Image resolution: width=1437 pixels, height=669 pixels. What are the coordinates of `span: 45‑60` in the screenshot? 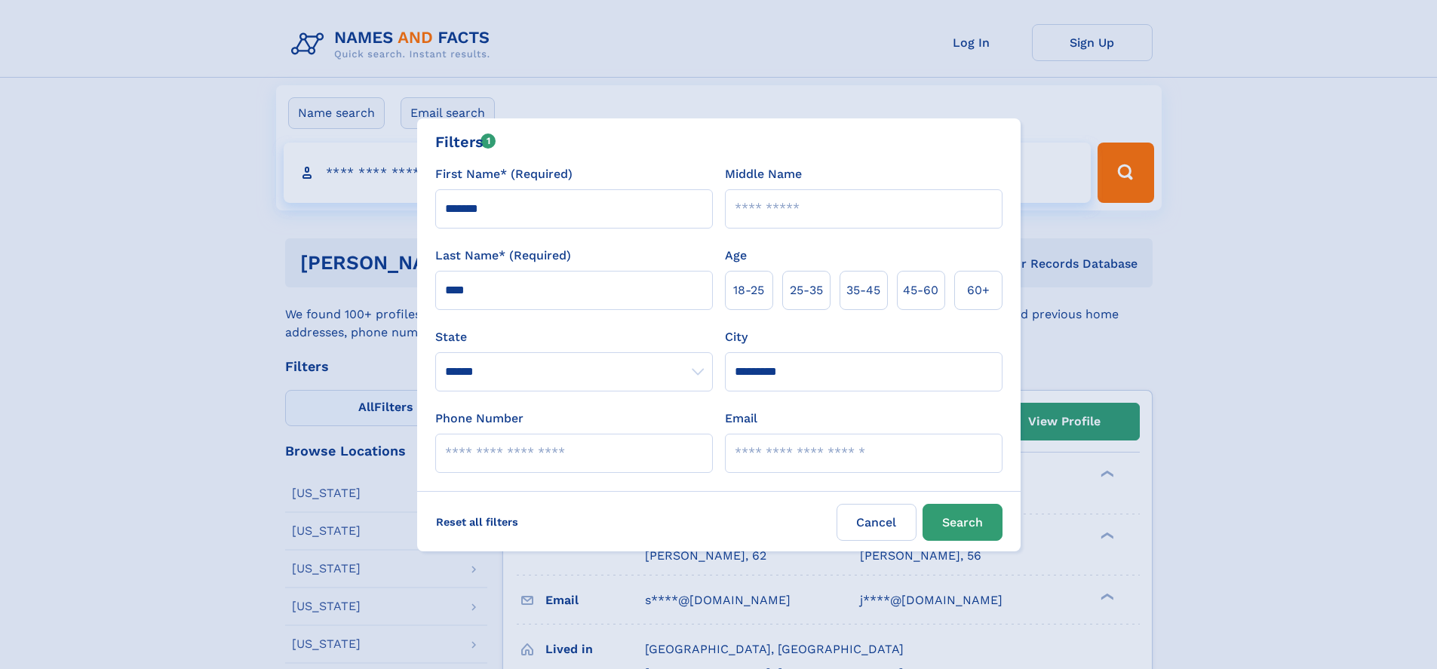 It's located at (920, 290).